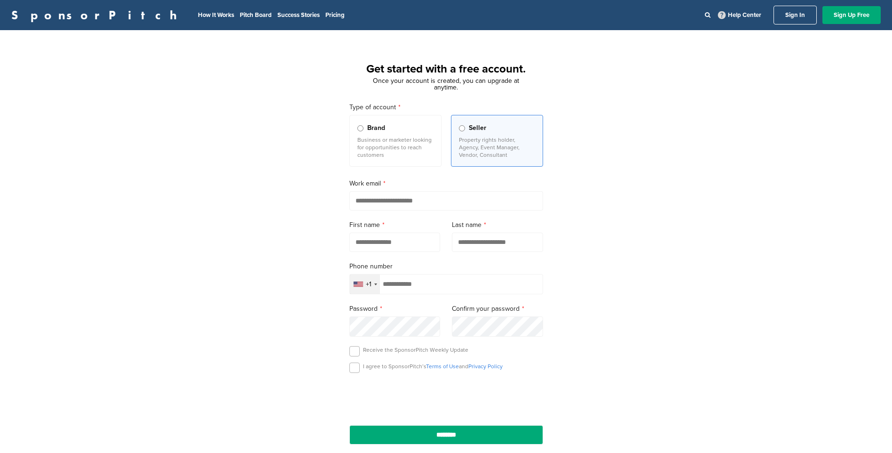 Image resolution: width=892 pixels, height=453 pixels. What do you see at coordinates (433, 366) in the screenshot?
I see `p: I agree to SponsorPitch’s and` at bounding box center [433, 366].